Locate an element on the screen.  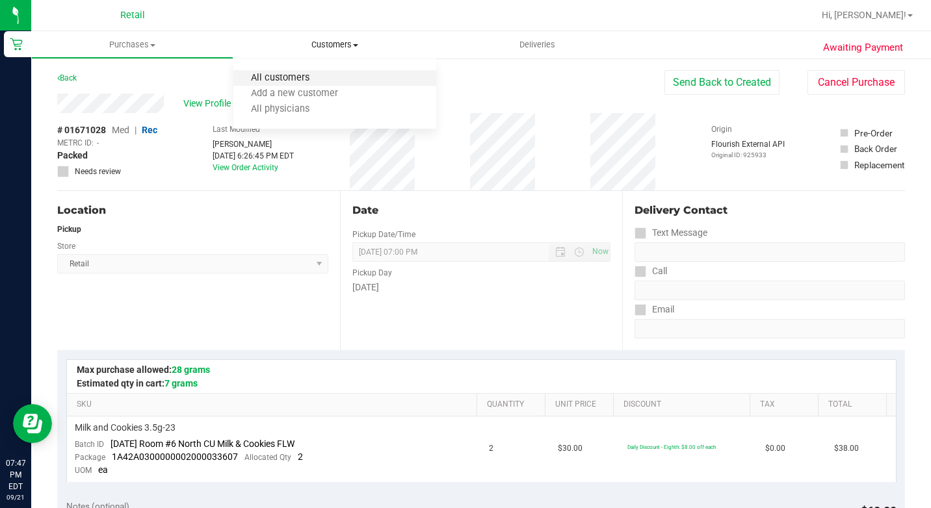
span: UOM is located at coordinates (83, 471).